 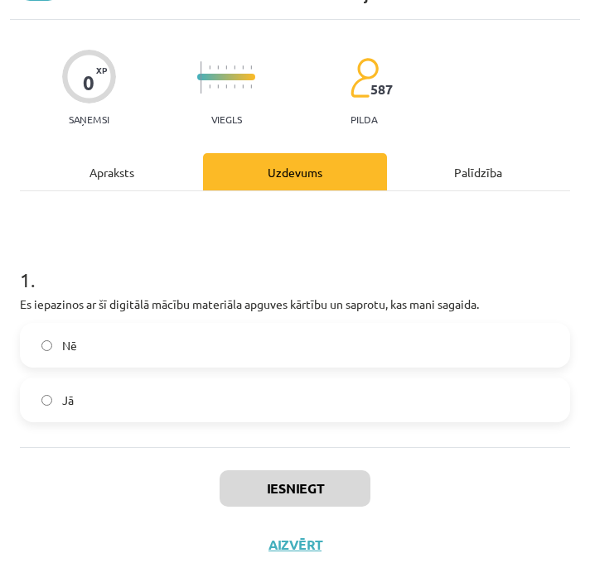 I want to click on div: Uzdevums, so click(x=294, y=171).